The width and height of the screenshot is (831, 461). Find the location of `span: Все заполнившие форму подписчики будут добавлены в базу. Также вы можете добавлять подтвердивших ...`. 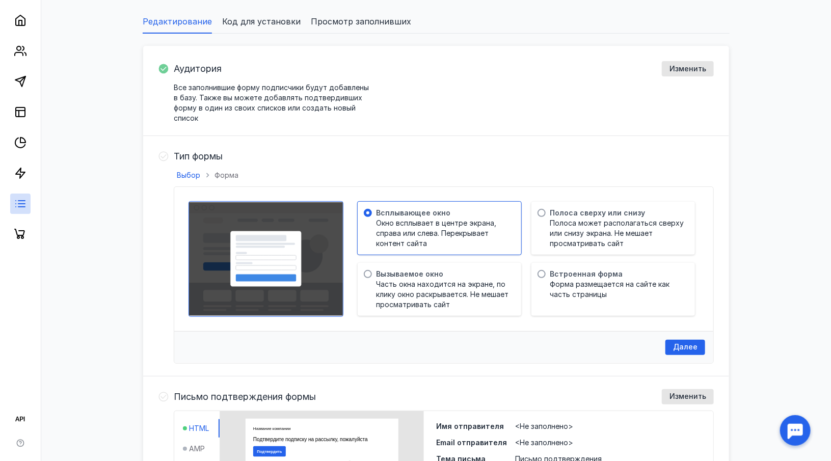

span: Все заполнившие форму подписчики будут добавлены в базу. Также вы можете добавлять подтвердивших ... is located at coordinates (271, 102).